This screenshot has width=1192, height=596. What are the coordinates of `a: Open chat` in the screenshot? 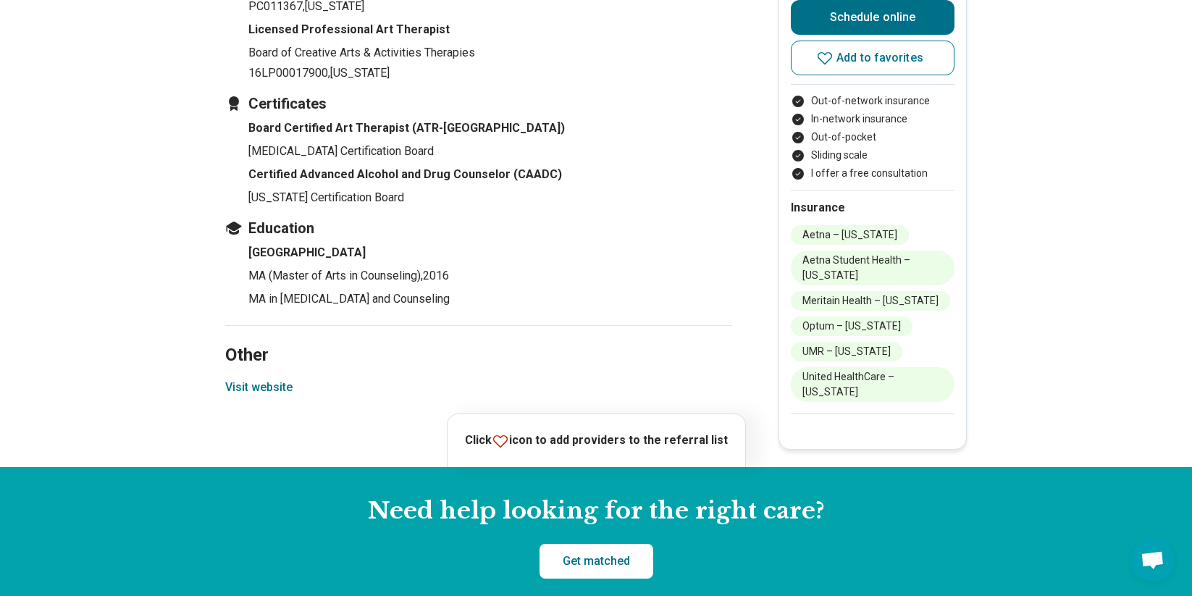 It's located at (1153, 560).